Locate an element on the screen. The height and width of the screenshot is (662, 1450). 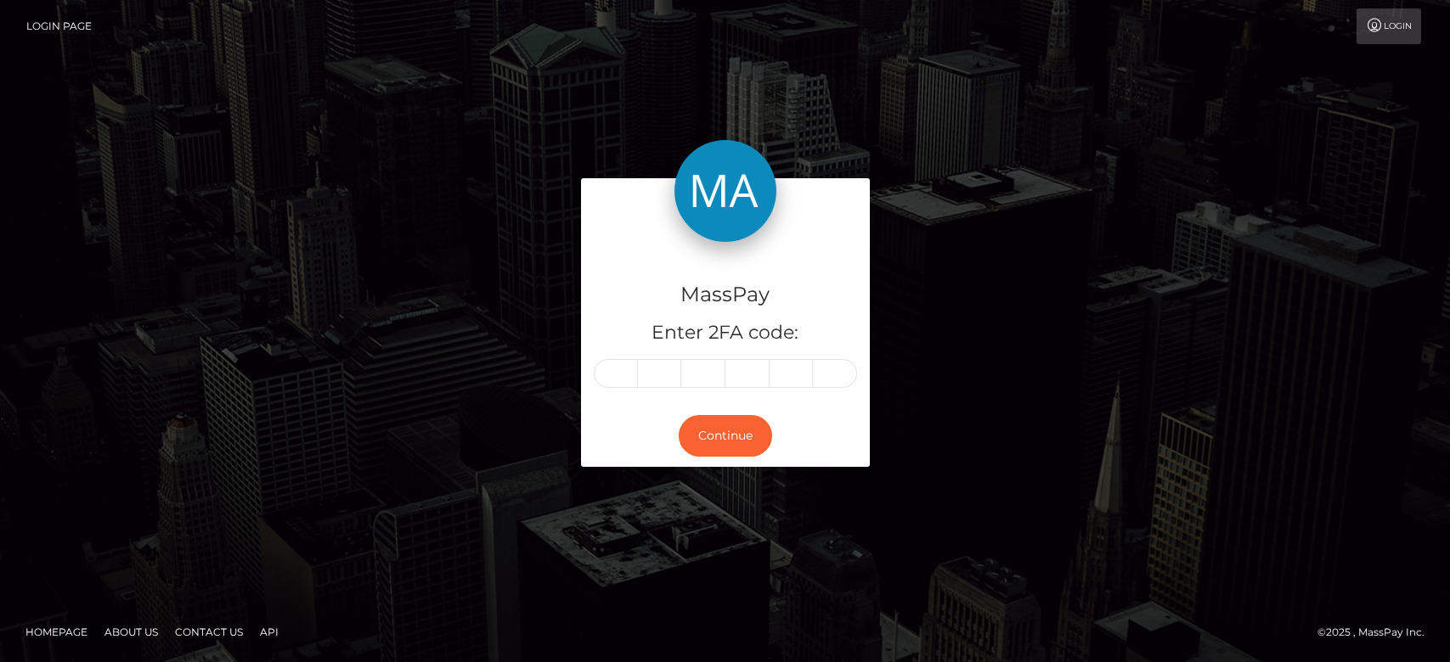
a: Homepage is located at coordinates (56, 632).